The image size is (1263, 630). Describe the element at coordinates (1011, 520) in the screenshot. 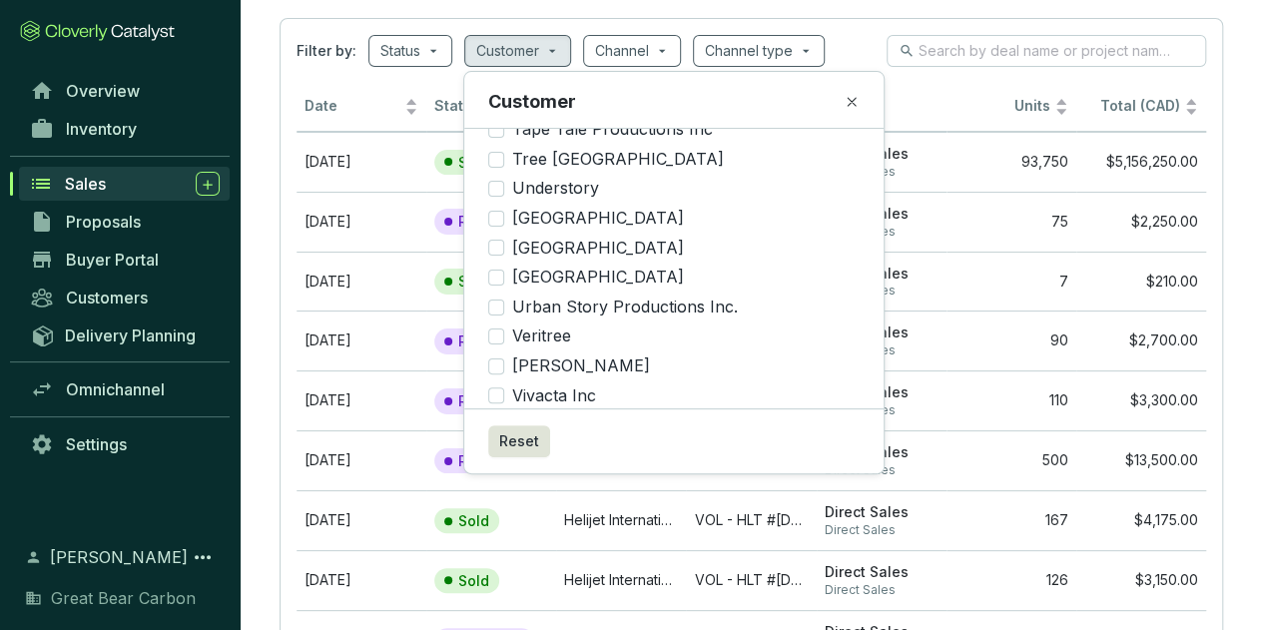

I see `td: 167` at that location.